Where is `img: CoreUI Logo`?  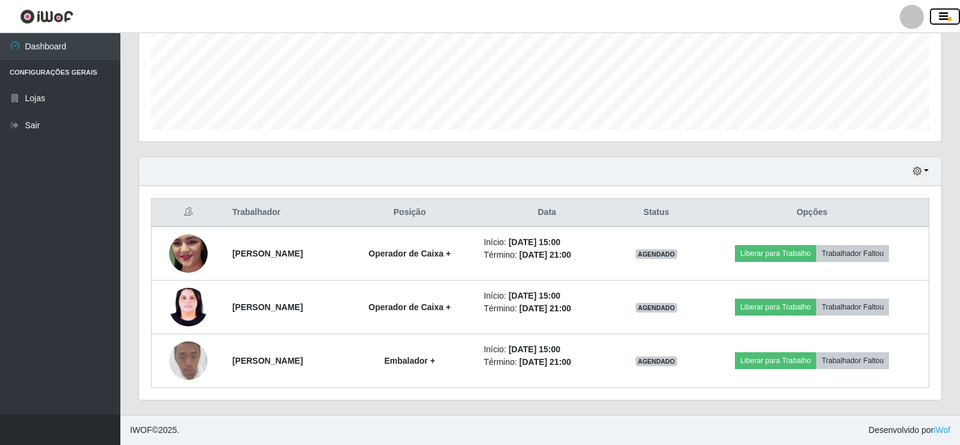 img: CoreUI Logo is located at coordinates (46, 16).